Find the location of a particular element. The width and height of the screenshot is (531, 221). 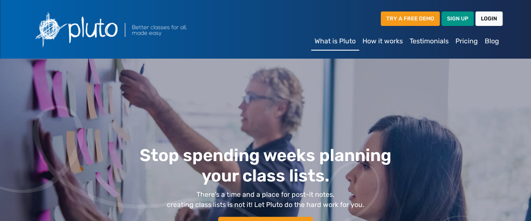

a: What is Pluto is located at coordinates (335, 42).